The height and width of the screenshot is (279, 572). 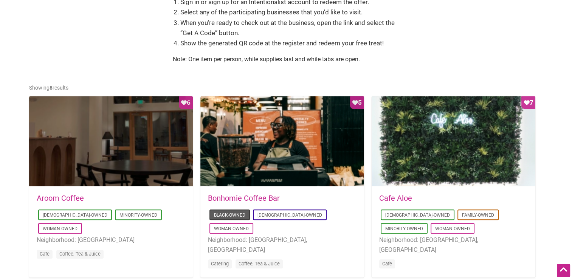 What do you see at coordinates (286, 59) in the screenshot?
I see `p: Note: One item per person, while supplies last and while tabs are open.` at bounding box center [286, 59].